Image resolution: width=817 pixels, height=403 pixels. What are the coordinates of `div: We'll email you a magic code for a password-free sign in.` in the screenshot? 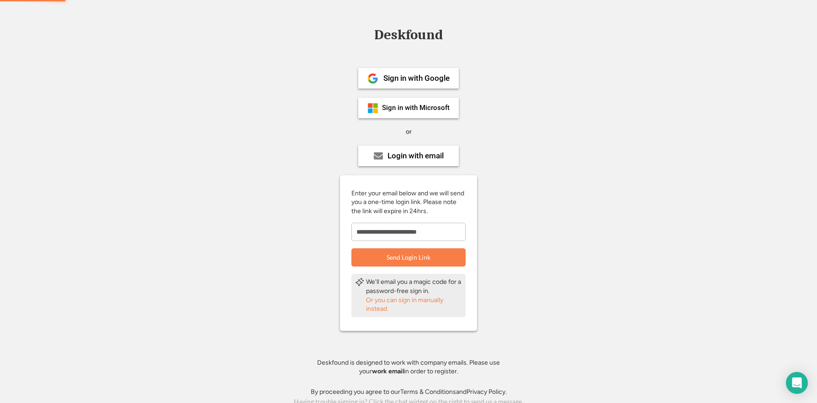 It's located at (414, 286).